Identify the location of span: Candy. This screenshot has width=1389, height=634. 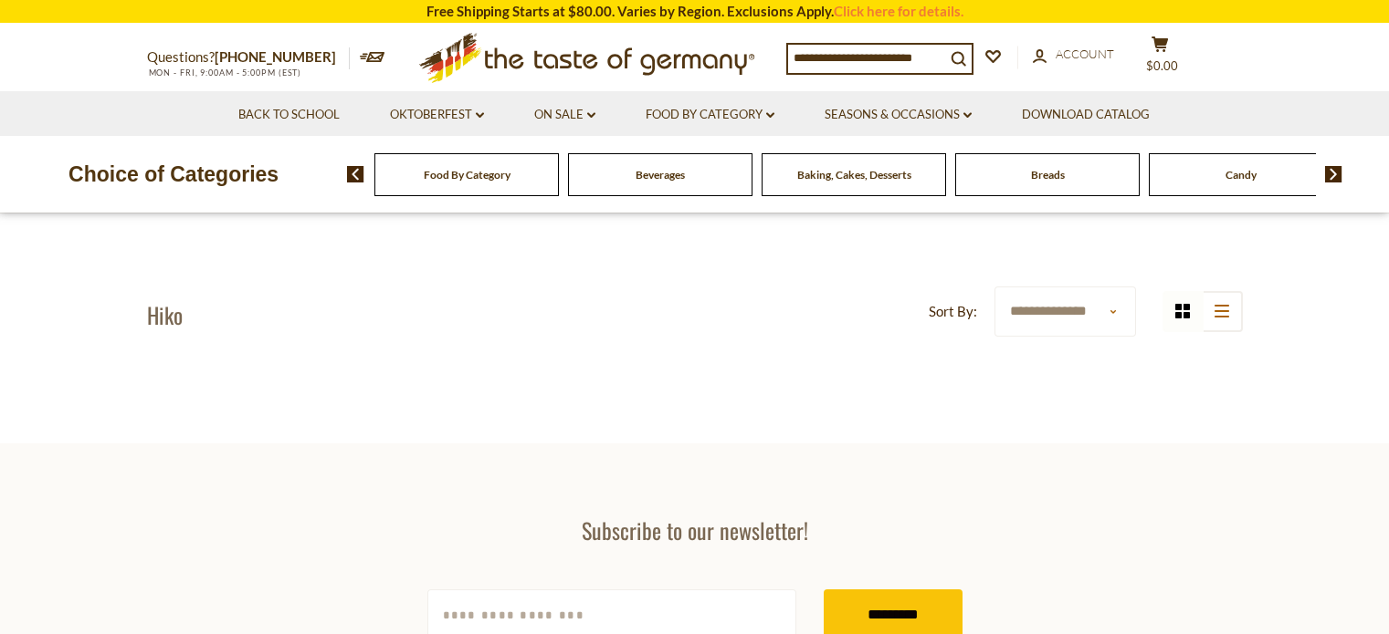
(1241, 174).